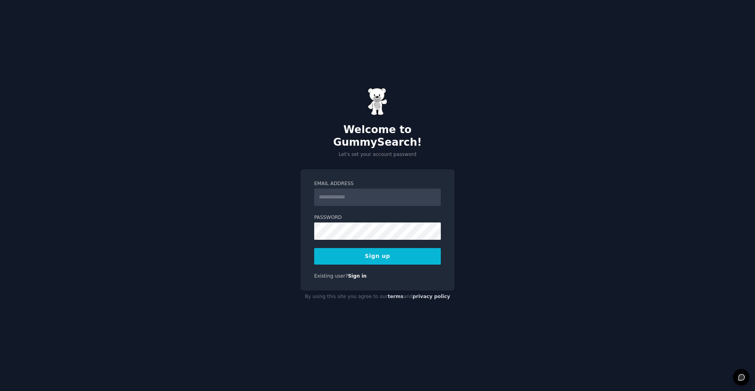 Image resolution: width=755 pixels, height=391 pixels. What do you see at coordinates (378, 297) in the screenshot?
I see `div: By using this site you agree to our and` at bounding box center [378, 297].